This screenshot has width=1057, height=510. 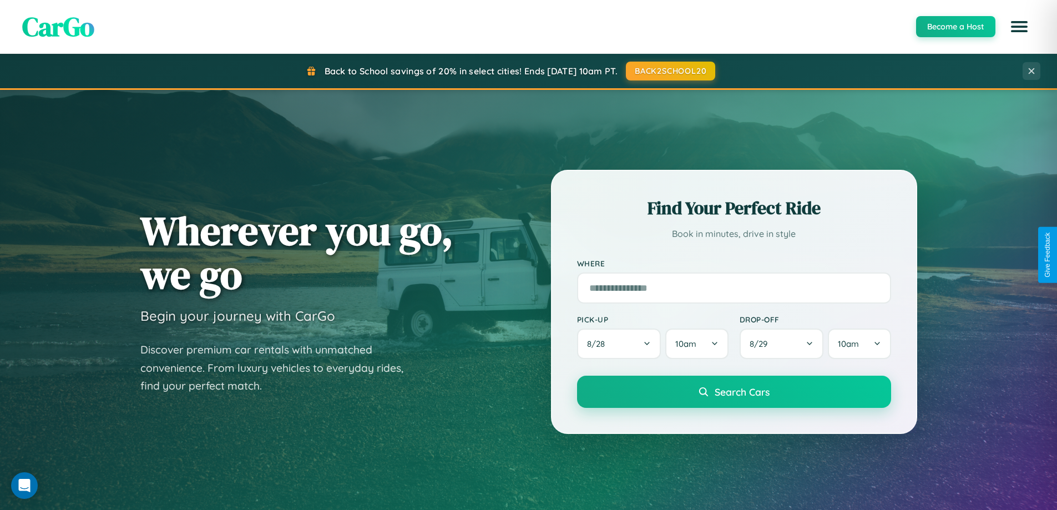 What do you see at coordinates (297, 252) in the screenshot?
I see `h1: Wherever you go, we go` at bounding box center [297, 252].